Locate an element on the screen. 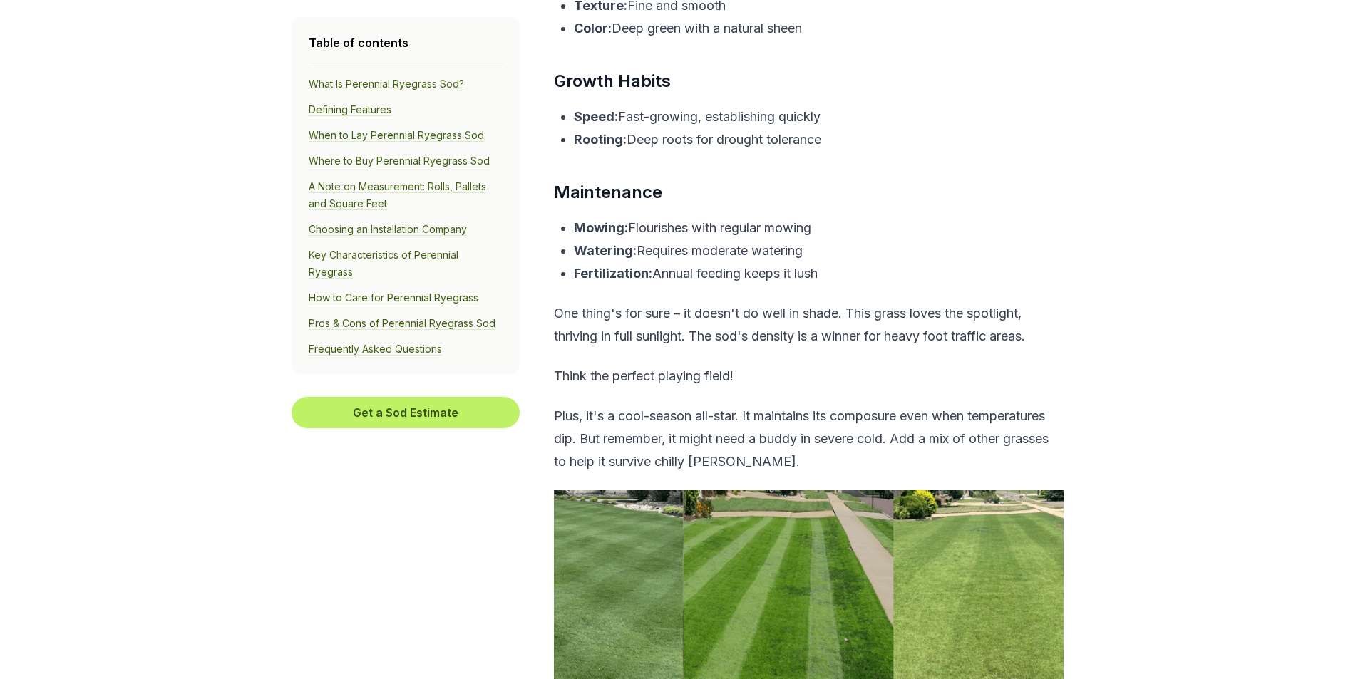 The width and height of the screenshot is (1358, 679). b: Fertilization: is located at coordinates (613, 273).